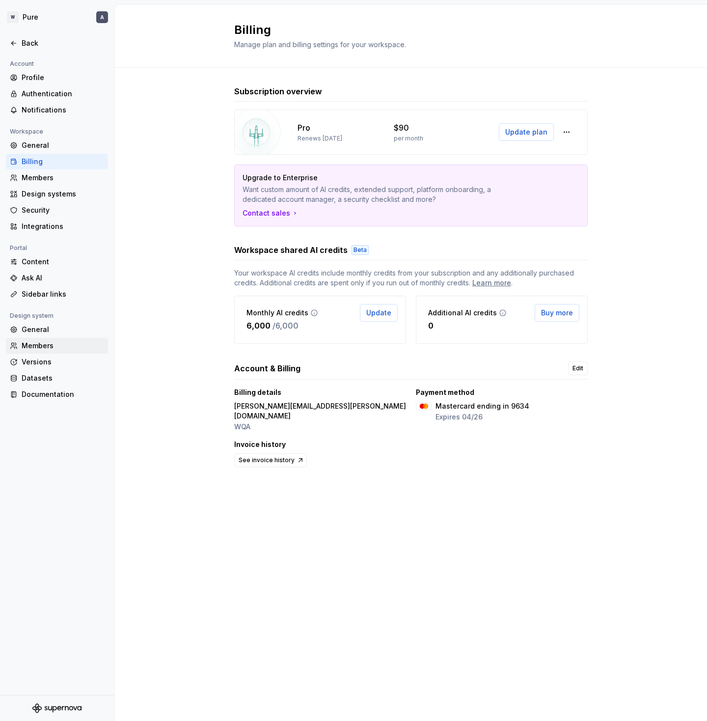 The width and height of the screenshot is (707, 721). Describe the element at coordinates (57, 394) in the screenshot. I see `a: Documentation` at that location.